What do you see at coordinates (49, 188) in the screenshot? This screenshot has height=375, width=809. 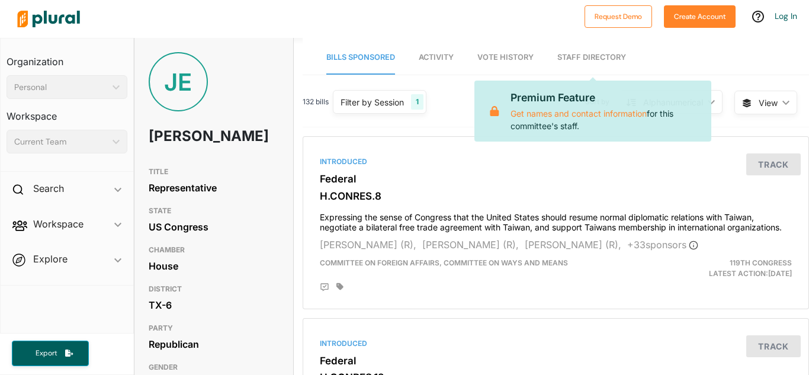 I see `h2: Search` at bounding box center [49, 188].